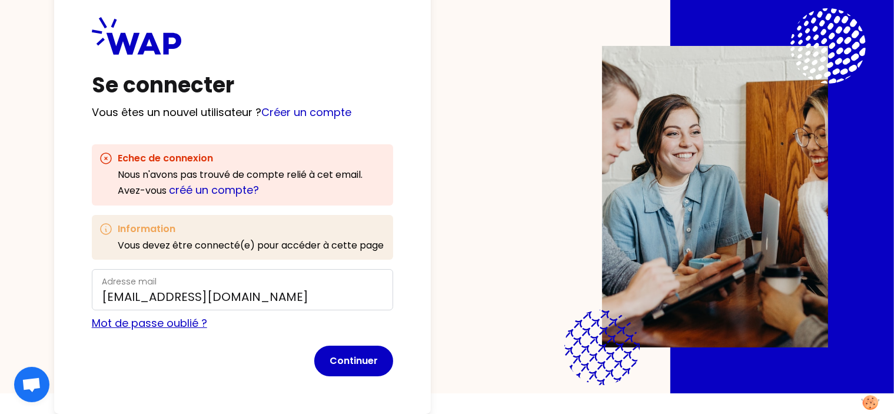 This screenshot has height=414, width=894. What do you see at coordinates (252, 183) in the screenshot?
I see `div: Nous n'avons pas trouvé de compte relié à cet email . Avez-vous` at bounding box center [252, 183].